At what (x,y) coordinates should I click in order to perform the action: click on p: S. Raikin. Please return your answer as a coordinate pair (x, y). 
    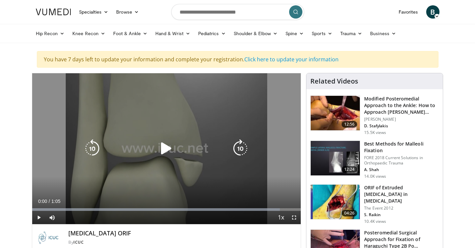
    Looking at the image, I should click on (402, 215).